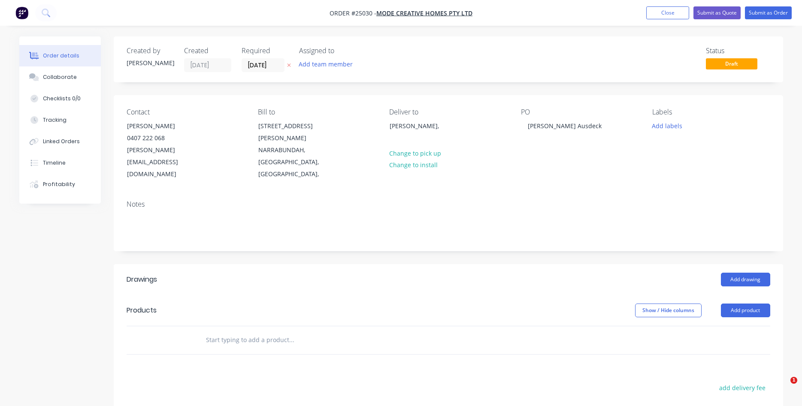 The width and height of the screenshot is (802, 406). Describe the element at coordinates (448, 112) in the screenshot. I see `div: Deliver to` at that location.